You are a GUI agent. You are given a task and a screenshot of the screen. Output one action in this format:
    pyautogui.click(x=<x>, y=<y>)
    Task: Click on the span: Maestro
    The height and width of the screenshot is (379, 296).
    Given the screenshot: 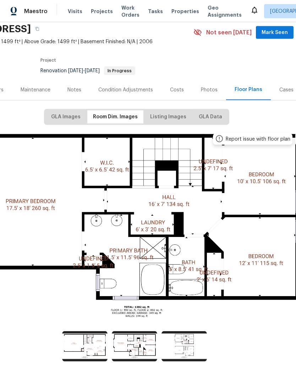 What is the action you would take?
    pyautogui.click(x=36, y=11)
    